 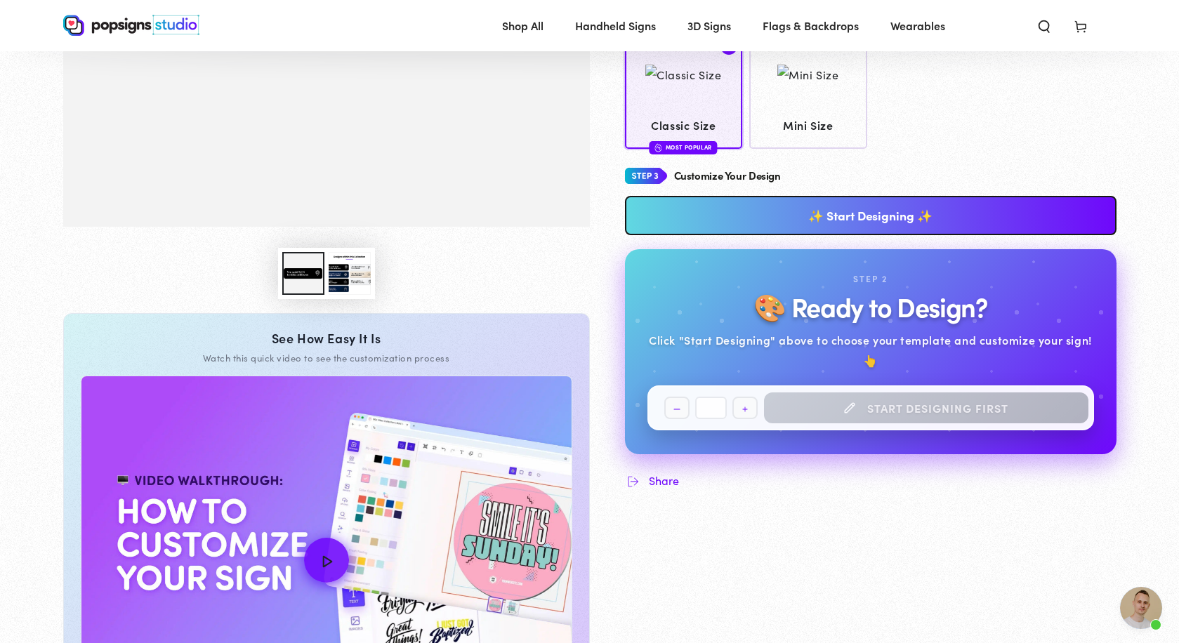 I want to click on a: Handheld Signs, so click(x=615, y=25).